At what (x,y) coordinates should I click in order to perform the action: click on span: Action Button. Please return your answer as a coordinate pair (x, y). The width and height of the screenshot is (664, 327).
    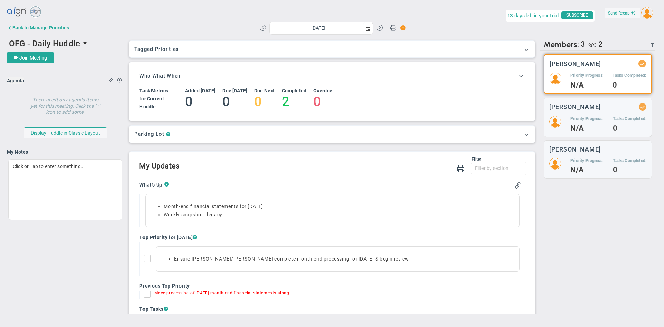
    Looking at the image, I should click on (402, 28).